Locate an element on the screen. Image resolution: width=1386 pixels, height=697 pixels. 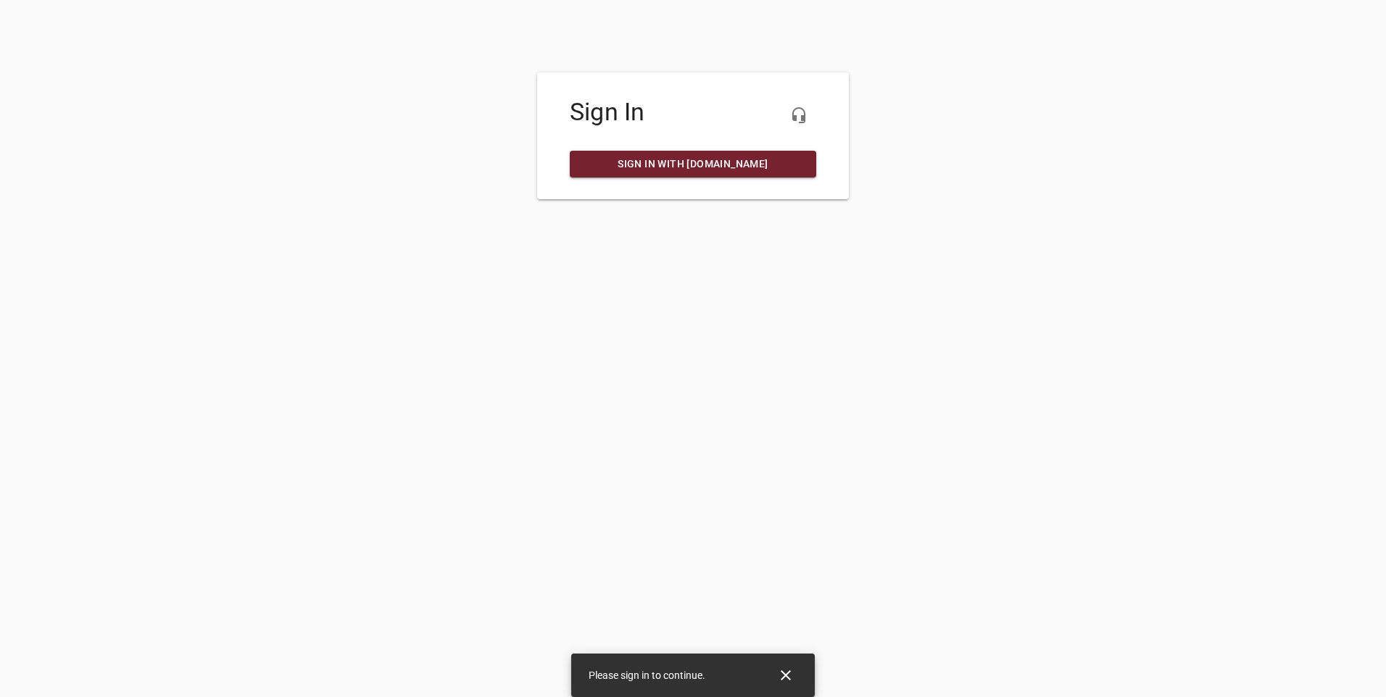
h4: Sign In is located at coordinates (693, 112).